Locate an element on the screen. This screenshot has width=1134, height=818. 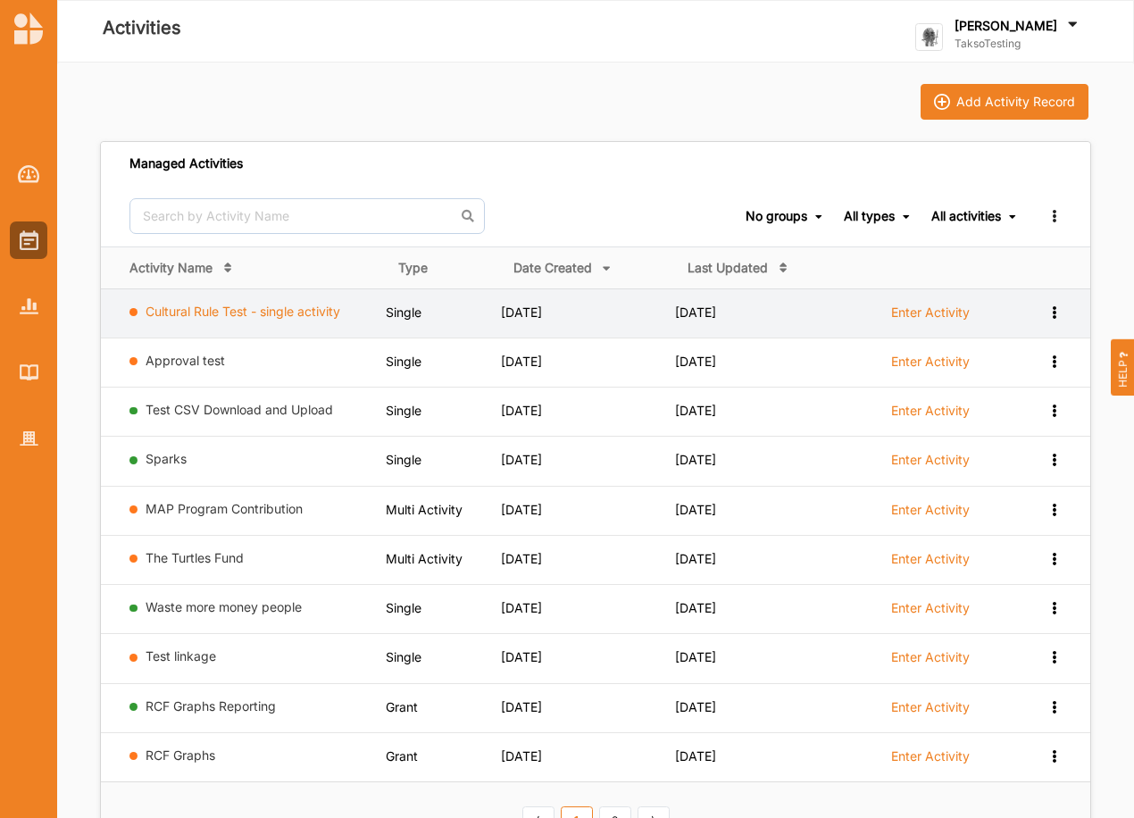
img: Dashboard is located at coordinates (29, 174).